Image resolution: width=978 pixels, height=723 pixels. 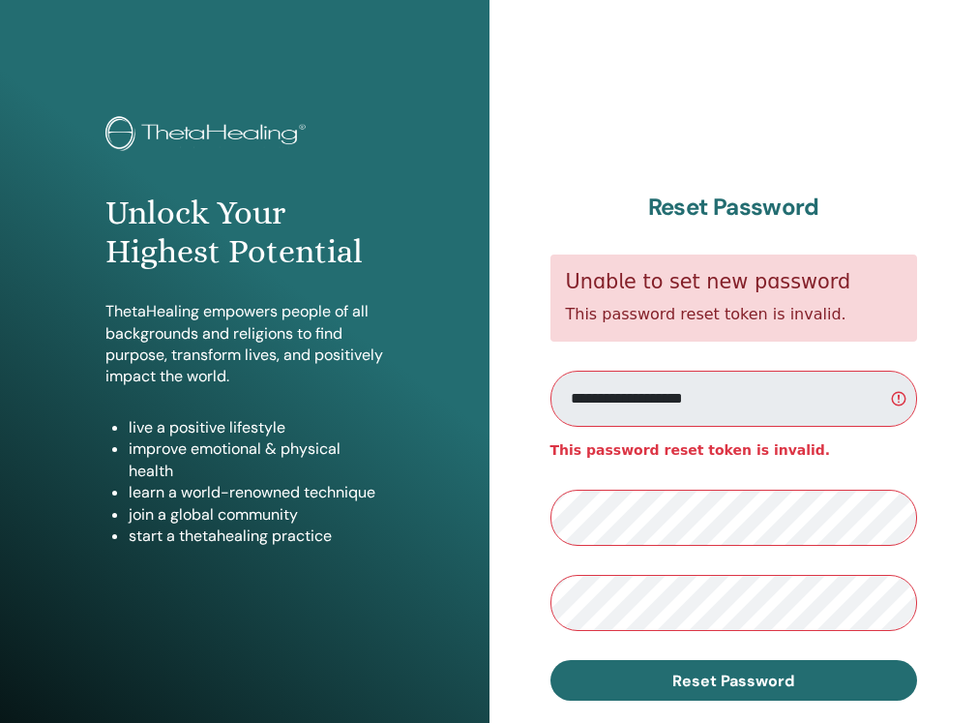 What do you see at coordinates (255, 515) in the screenshot?
I see `li: join a global community` at bounding box center [255, 515].